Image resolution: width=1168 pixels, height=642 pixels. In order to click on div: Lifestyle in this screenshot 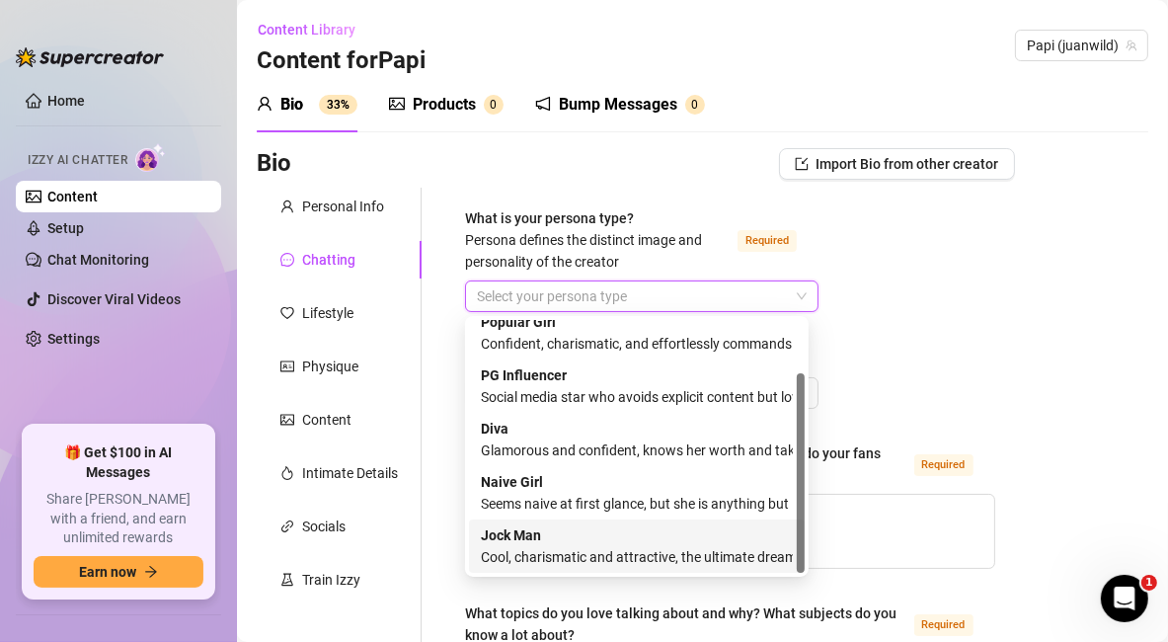, I will do `click(328, 313)`.